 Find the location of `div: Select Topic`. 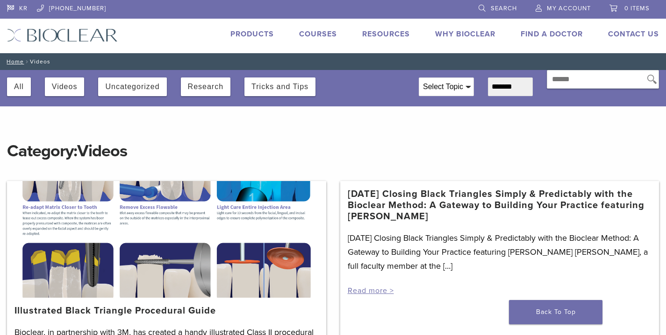

div: Select Topic is located at coordinates (446, 87).